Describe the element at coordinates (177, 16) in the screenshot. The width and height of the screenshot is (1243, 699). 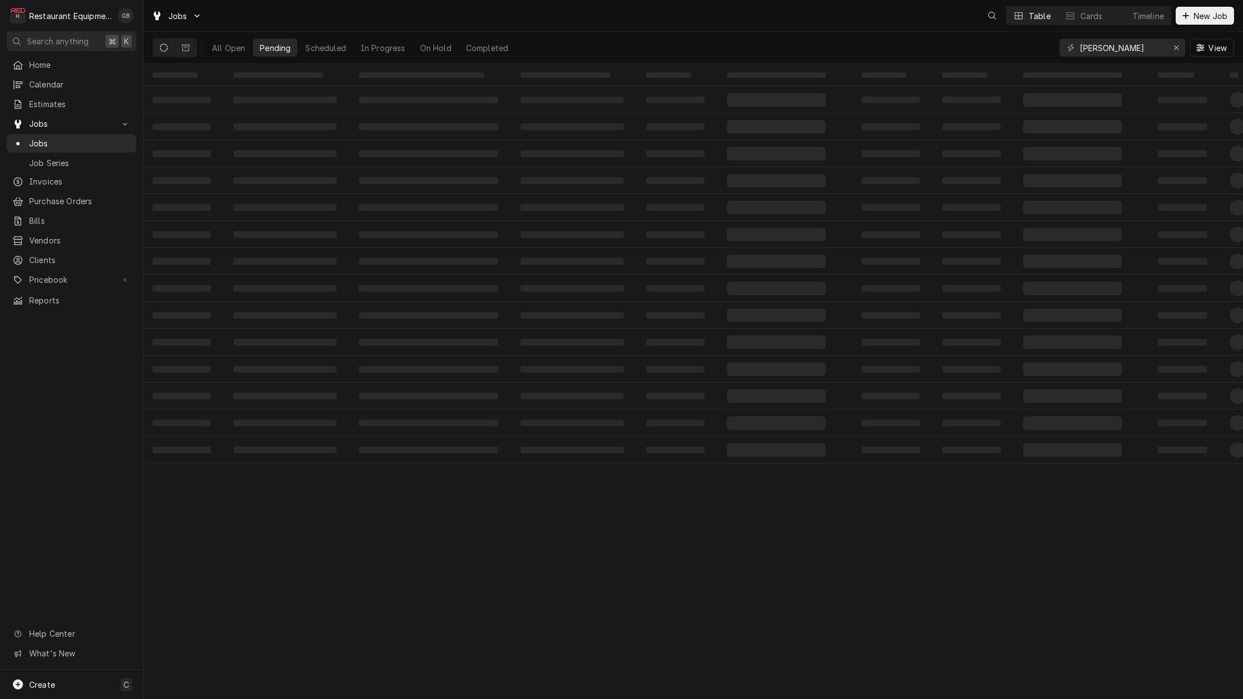
I see `a: Go to Jobs` at that location.